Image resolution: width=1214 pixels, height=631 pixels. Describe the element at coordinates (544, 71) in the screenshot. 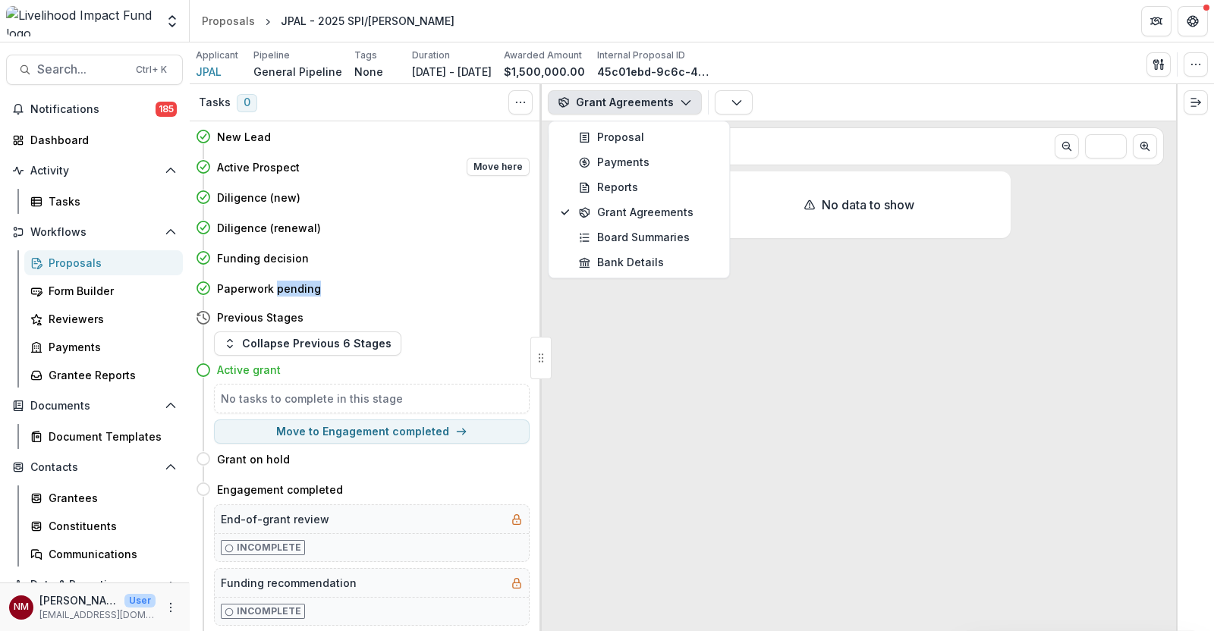

I see `p: $1,500,000.00` at that location.